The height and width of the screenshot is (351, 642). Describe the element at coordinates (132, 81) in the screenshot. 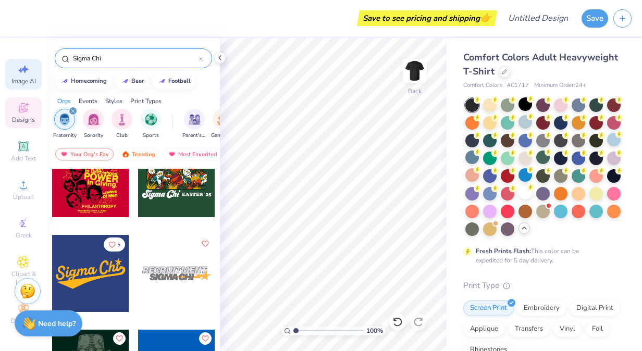

I see `button: bear` at that location.